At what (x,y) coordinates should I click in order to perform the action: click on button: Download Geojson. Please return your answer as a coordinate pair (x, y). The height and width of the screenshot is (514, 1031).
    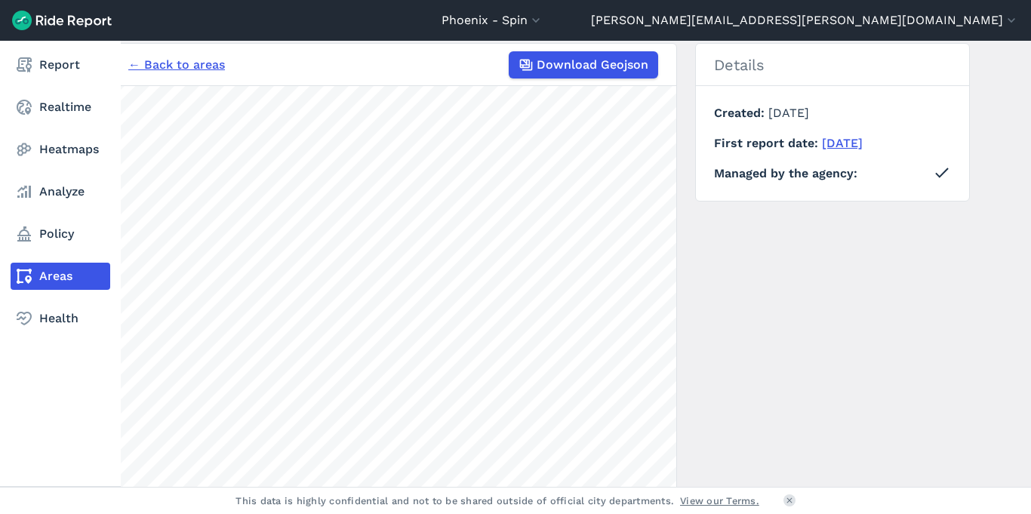
    Looking at the image, I should click on (584, 65).